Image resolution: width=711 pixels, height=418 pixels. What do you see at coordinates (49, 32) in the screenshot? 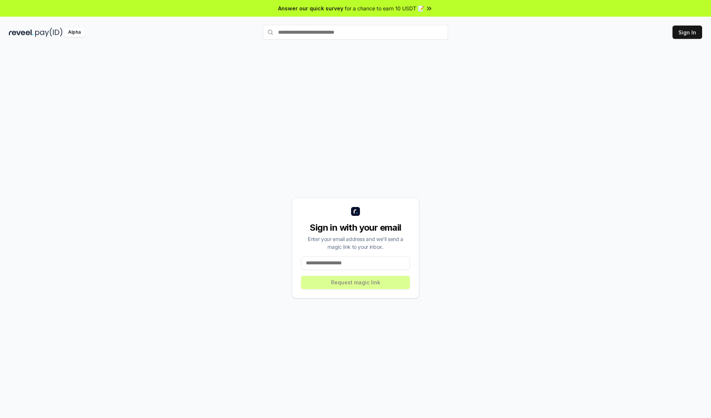
I see `img: pay_id` at bounding box center [49, 32].